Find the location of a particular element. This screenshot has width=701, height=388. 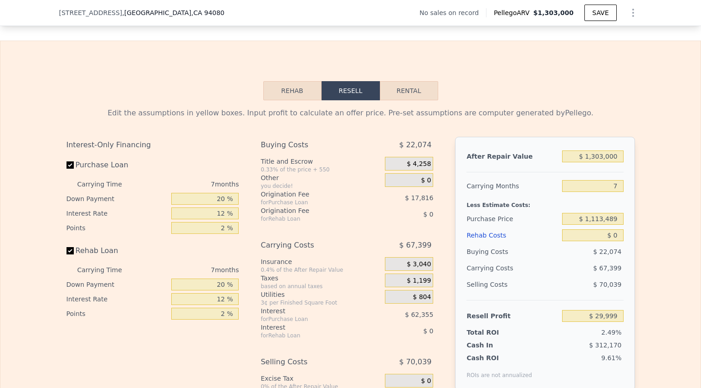

div: Utilities is located at coordinates (321, 294).